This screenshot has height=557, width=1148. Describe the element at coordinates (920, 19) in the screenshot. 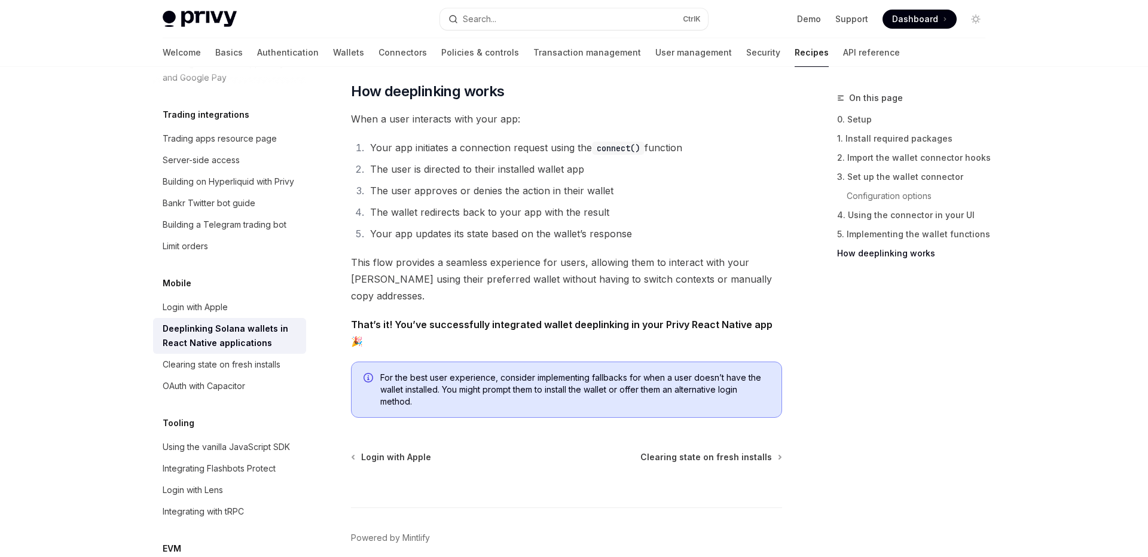

I see `a: Dashboard` at that location.